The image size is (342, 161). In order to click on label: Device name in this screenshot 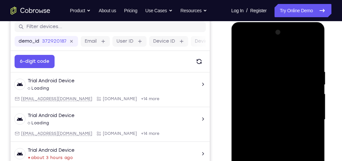, I will do `click(200, 43)`.